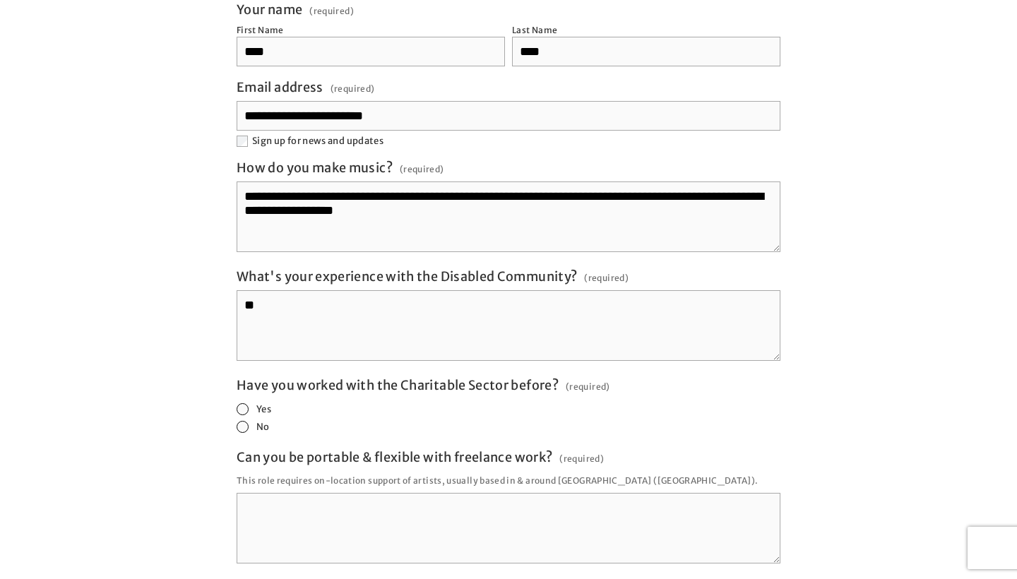 The image size is (1017, 579). I want to click on span: Email address, so click(280, 87).